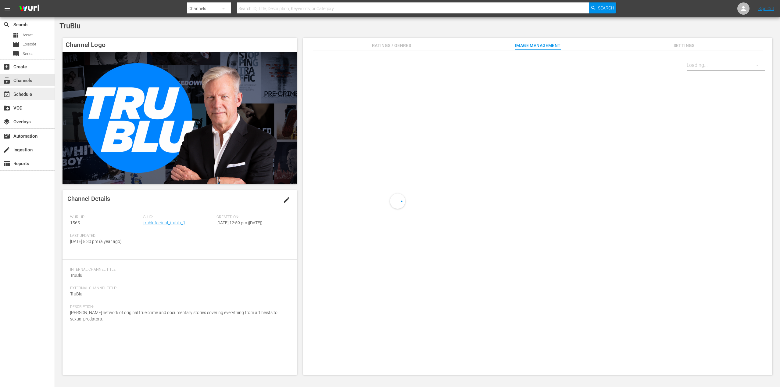 The image size is (780, 387). Describe the element at coordinates (7, 67) in the screenshot. I see `span: Create` at that location.